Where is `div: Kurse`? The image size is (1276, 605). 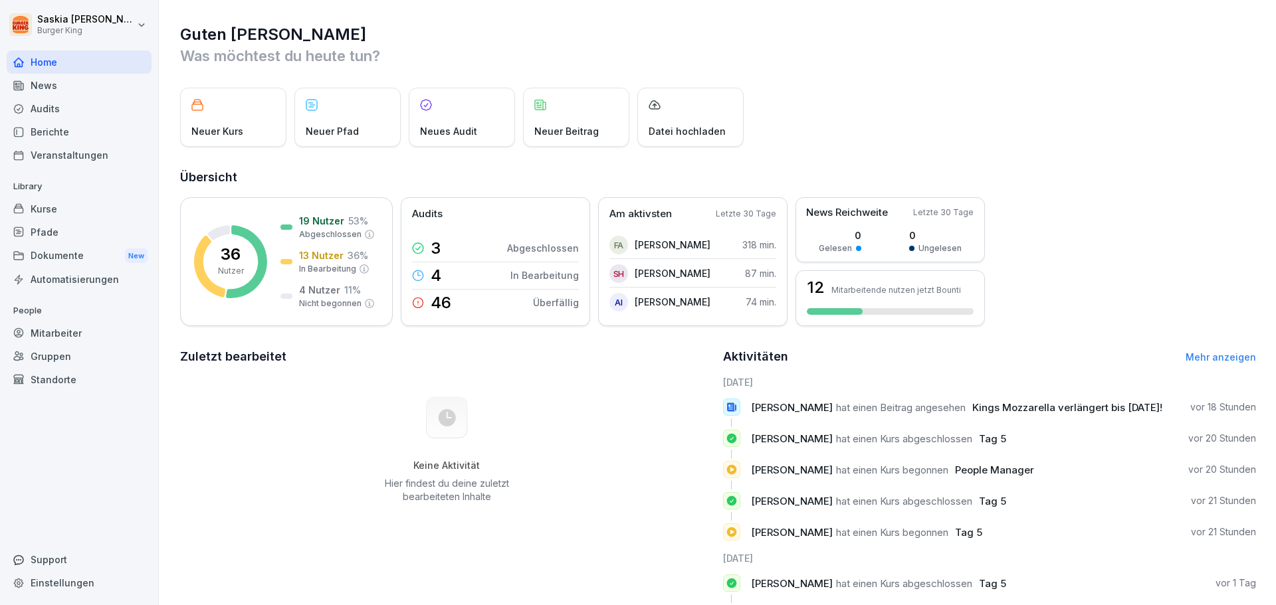
div: Kurse is located at coordinates (79, 209).